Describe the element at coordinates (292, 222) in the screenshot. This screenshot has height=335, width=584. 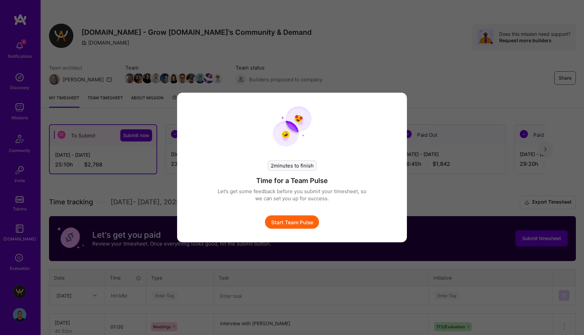
I see `button: Start Team Pulse` at that location.